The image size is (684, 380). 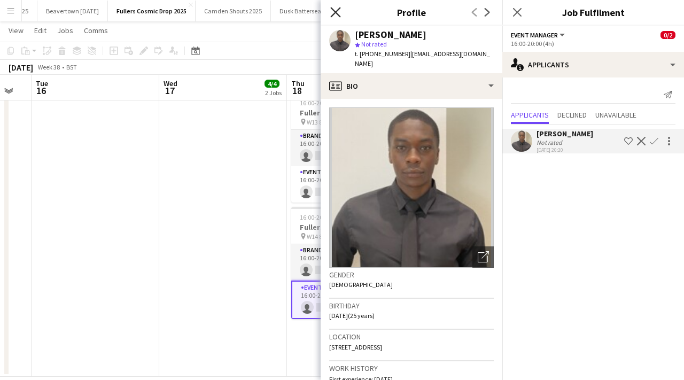 What do you see at coordinates (351, 148) in the screenshot?
I see `app-job-card: 16:00-20:00 (4h)0/2Fullers Cosmic Drop 2025 W13 8DL & W4 5TF2 RolesBrand Ambassador1A0/116:00-20:...` at bounding box center [351, 148].